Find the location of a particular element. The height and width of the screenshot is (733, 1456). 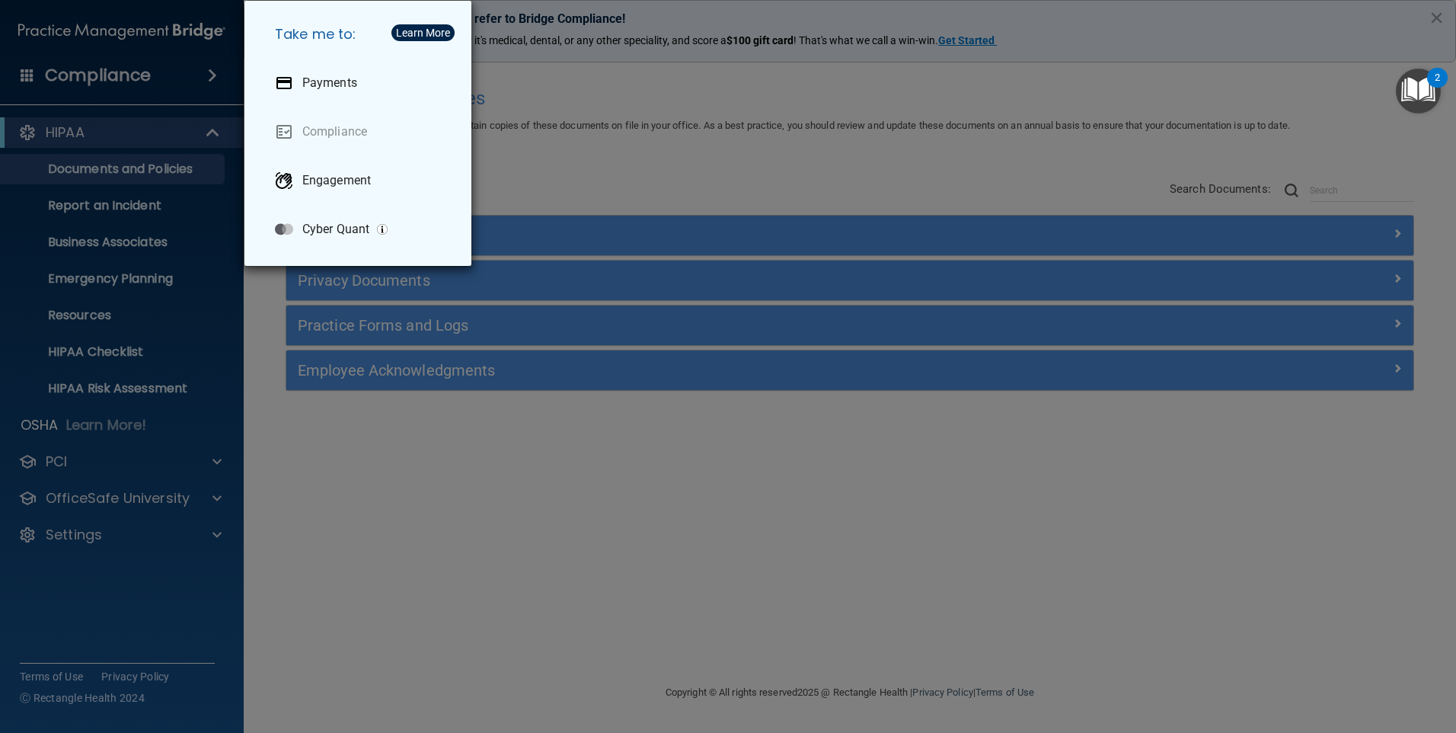

div: Learn More is located at coordinates (423, 33).